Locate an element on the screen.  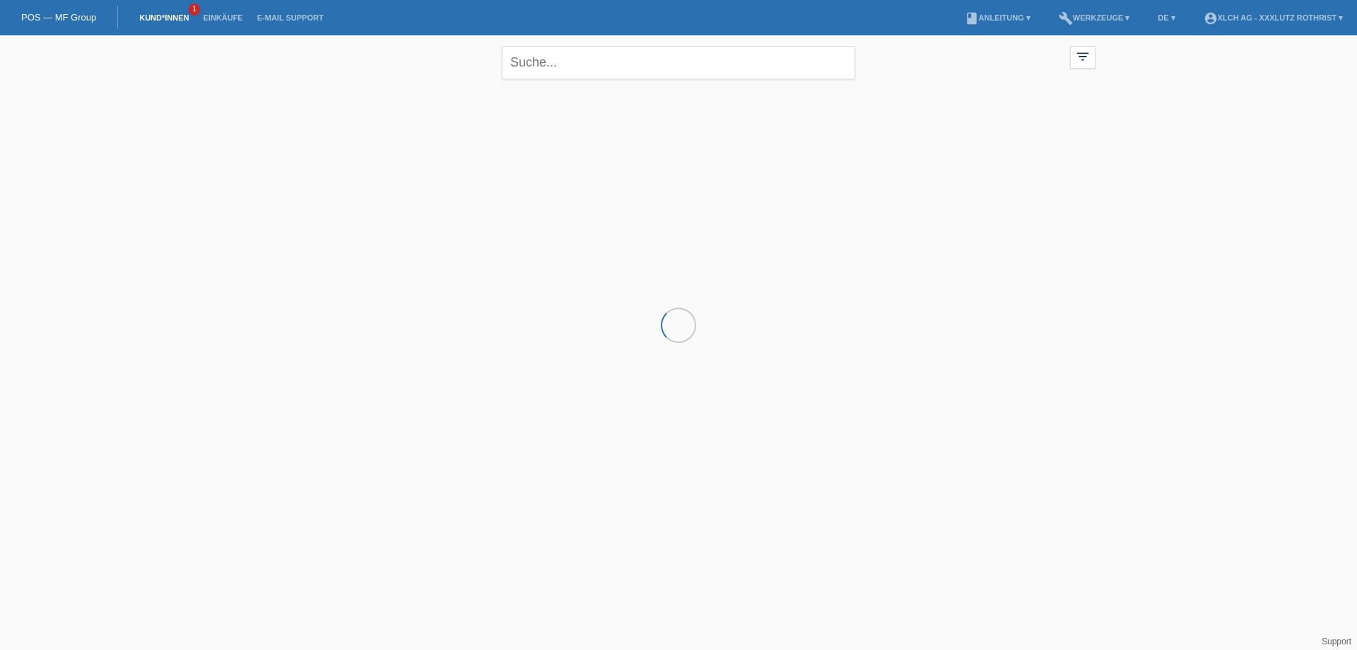
i: account_circle is located at coordinates (1211, 18).